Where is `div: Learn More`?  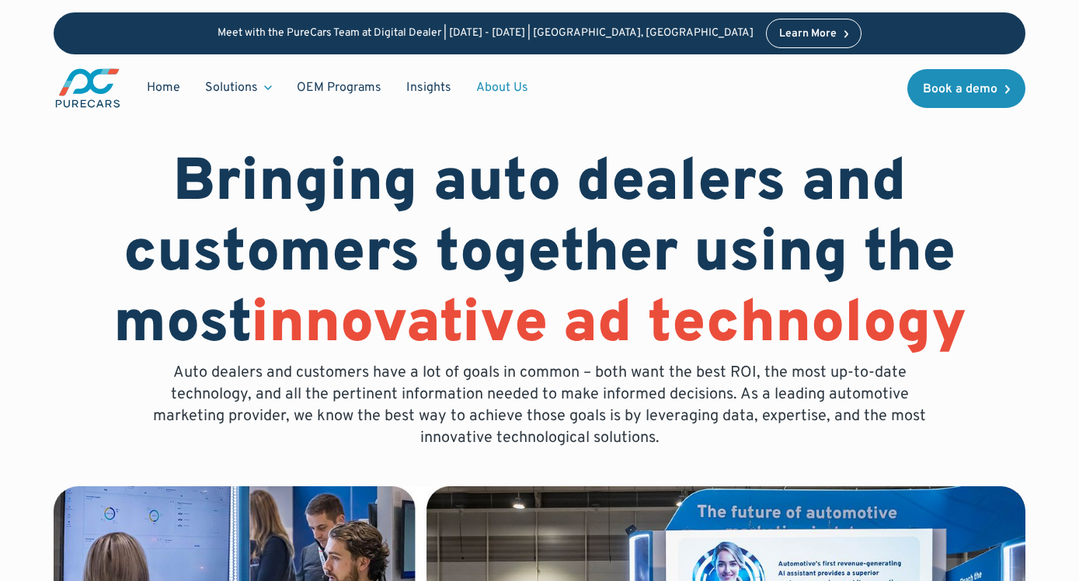
div: Learn More is located at coordinates (808, 34).